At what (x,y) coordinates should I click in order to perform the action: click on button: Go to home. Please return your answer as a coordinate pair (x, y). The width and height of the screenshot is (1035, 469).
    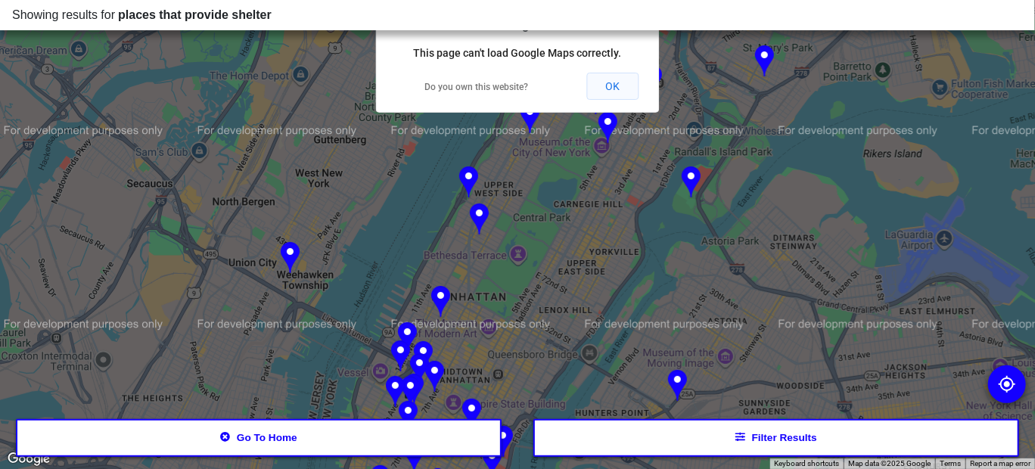
    Looking at the image, I should click on (259, 438).